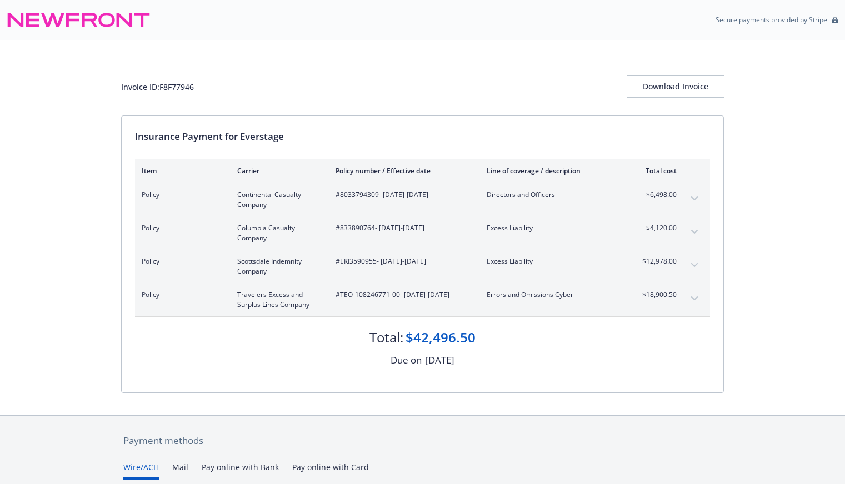 The width and height of the screenshot is (845, 484). Describe the element at coordinates (402, 171) in the screenshot. I see `div: Policy number / Effective date` at that location.